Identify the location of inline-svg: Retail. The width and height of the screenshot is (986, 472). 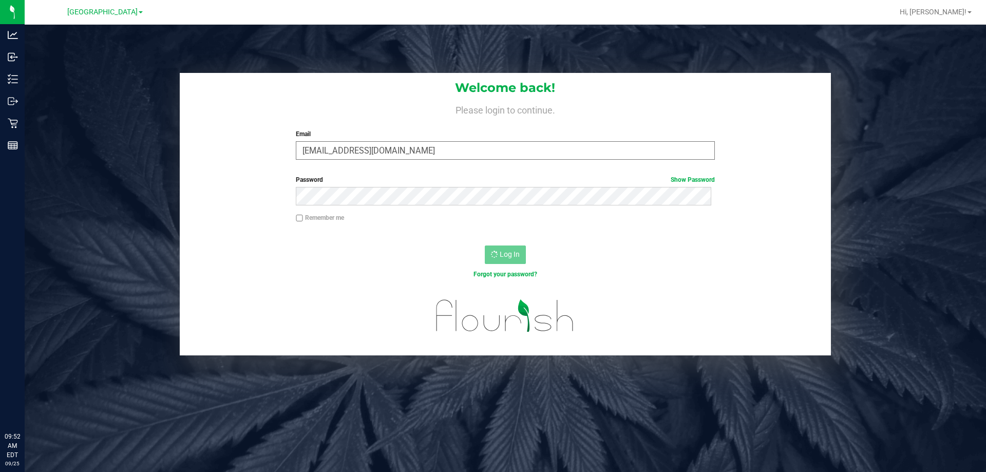
(13, 123).